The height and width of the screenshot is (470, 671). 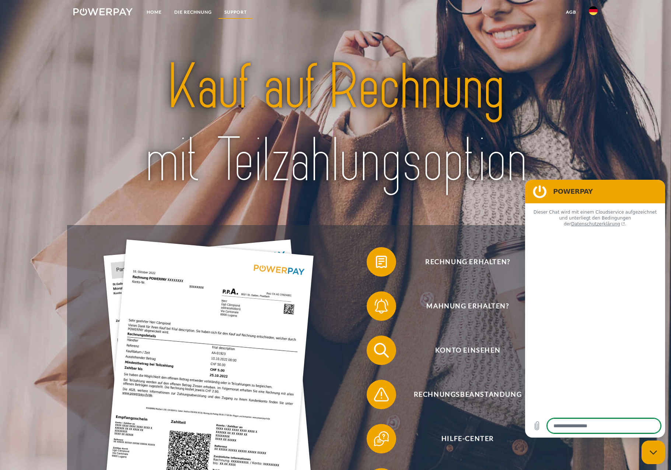 I want to click on button: Hilfe-Center, so click(x=463, y=439).